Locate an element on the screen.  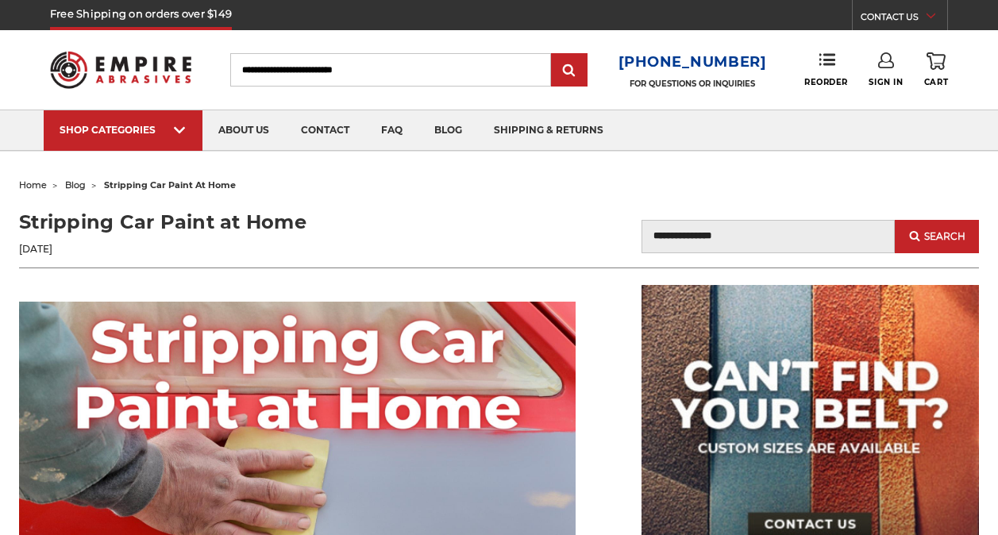
a: faq is located at coordinates (391, 130).